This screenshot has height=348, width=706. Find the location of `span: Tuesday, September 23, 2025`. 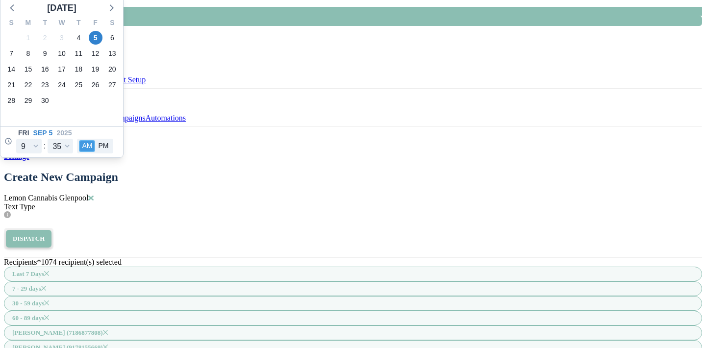

span: Tuesday, September 23, 2025 is located at coordinates (45, 85).